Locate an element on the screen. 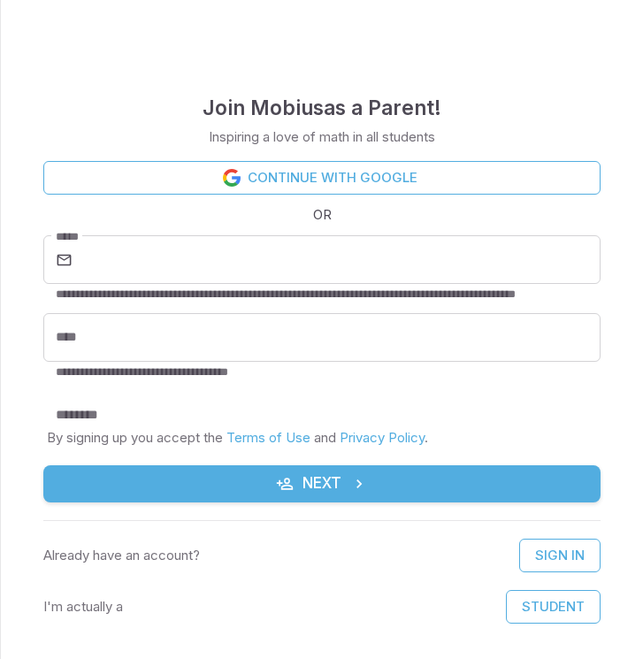 This screenshot has height=659, width=643. span: OR is located at coordinates (322, 215).